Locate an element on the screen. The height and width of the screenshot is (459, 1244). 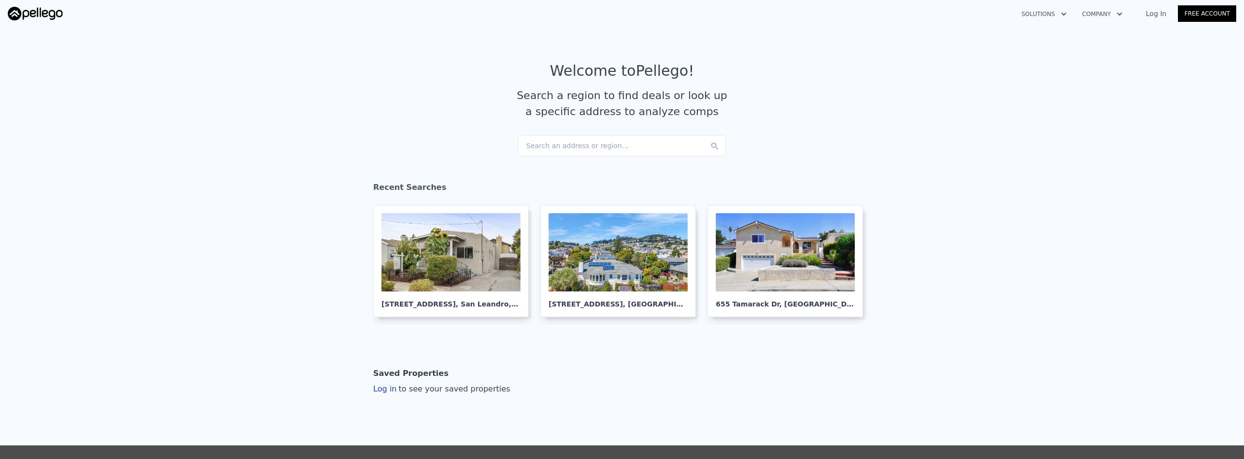
div: Log in is located at coordinates (442, 389).